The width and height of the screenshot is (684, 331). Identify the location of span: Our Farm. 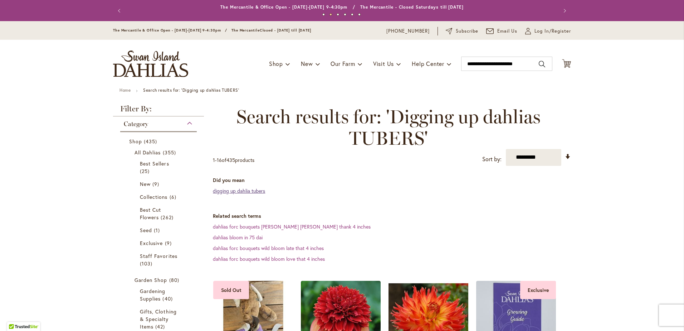
(343, 63).